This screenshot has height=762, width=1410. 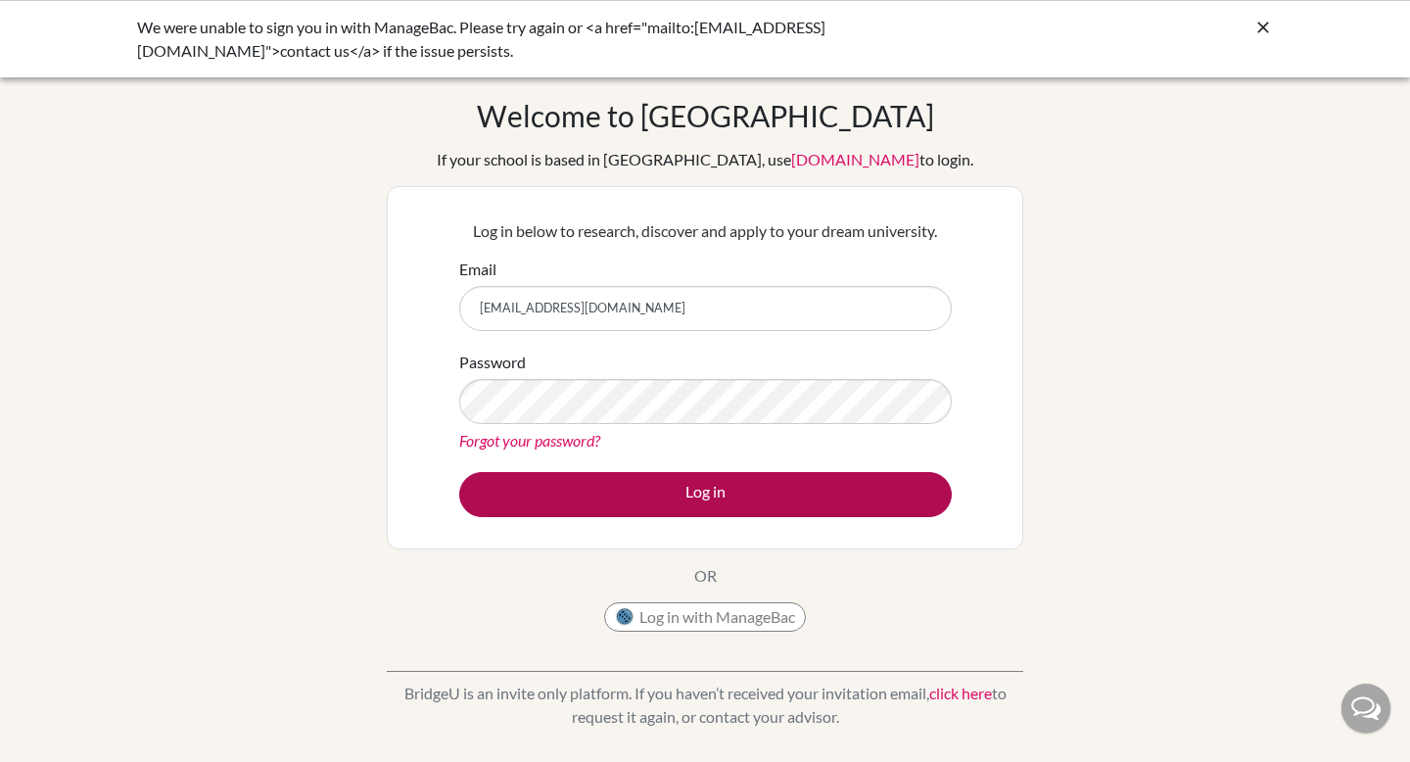 I want to click on label: Email, so click(x=478, y=269).